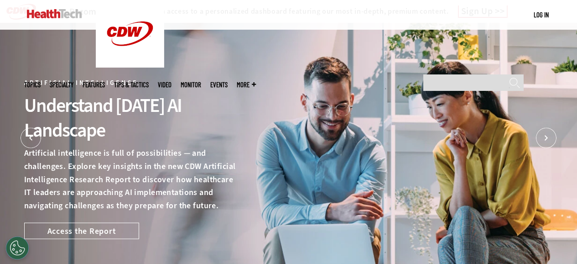 The width and height of the screenshot is (577, 264). I want to click on img: Home, so click(54, 14).